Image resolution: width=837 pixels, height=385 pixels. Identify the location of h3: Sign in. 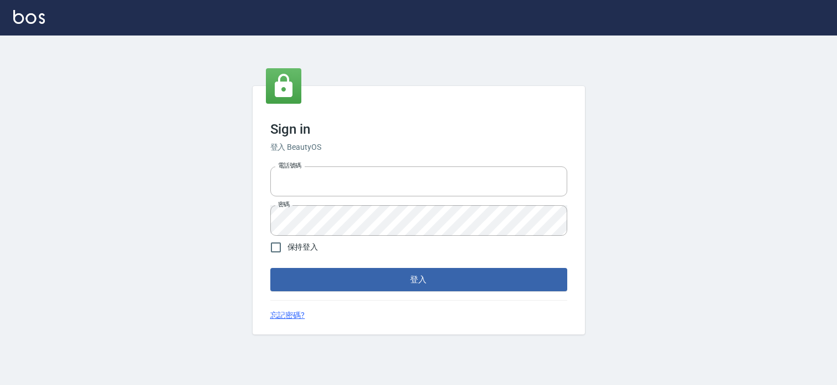
(419, 129).